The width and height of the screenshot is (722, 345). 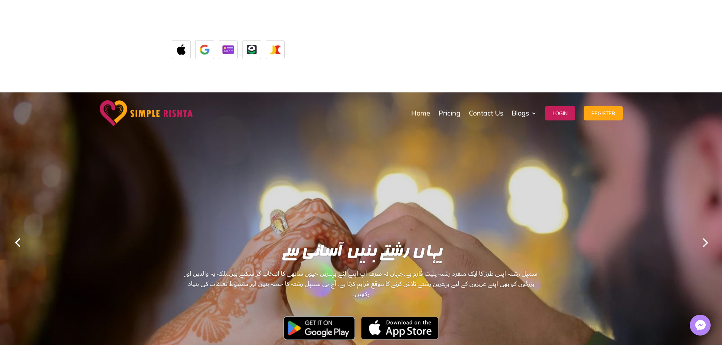 I want to click on a: Blogs, so click(x=524, y=113).